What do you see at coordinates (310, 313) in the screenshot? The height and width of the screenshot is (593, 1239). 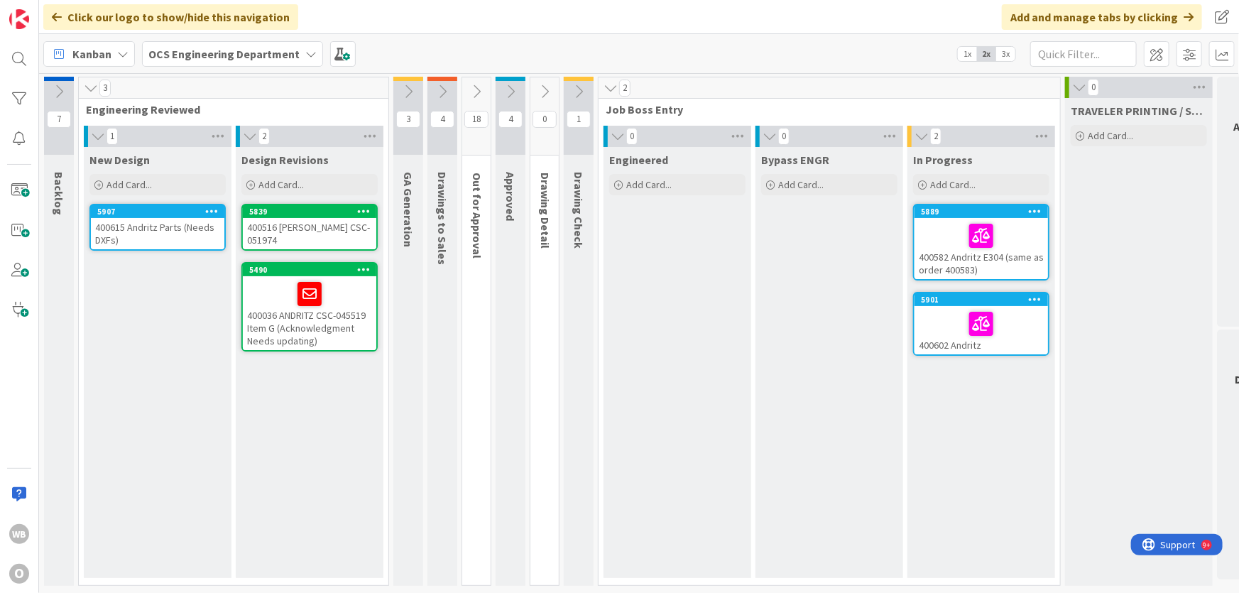 I see `div: 400036 ANDRITZ CSC-045519 Item G (Acknowledgment Needs updating)` at bounding box center [310, 313].